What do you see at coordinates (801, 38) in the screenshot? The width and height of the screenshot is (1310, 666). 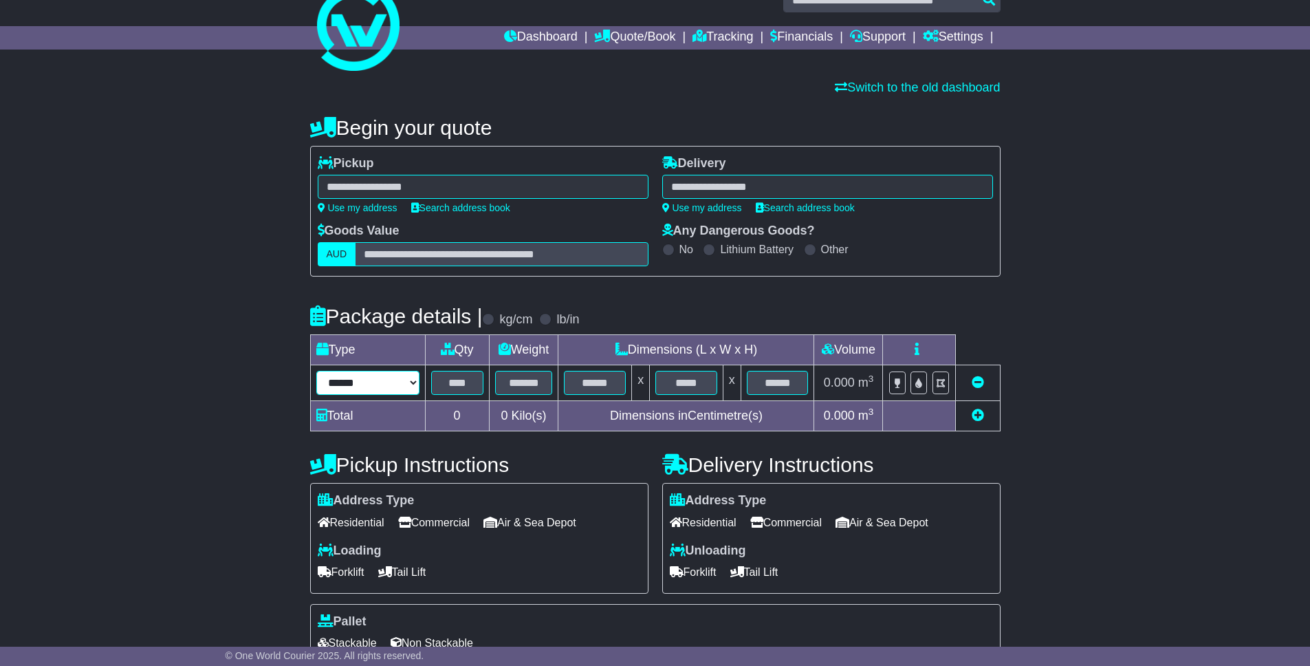 I see `a: Financials` at bounding box center [801, 38].